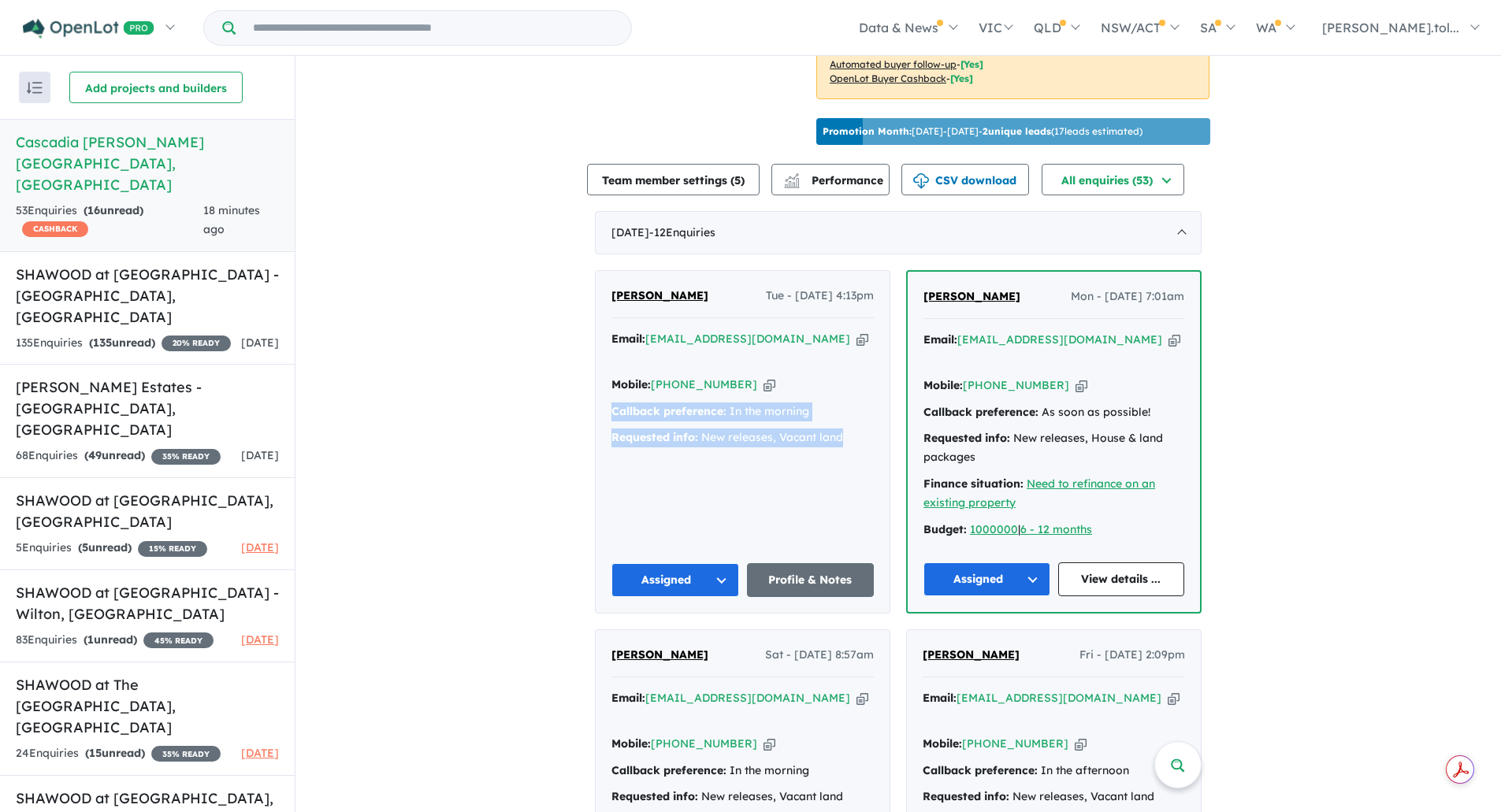 Image resolution: width=1501 pixels, height=812 pixels. Describe the element at coordinates (1053, 770) in the screenshot. I see `div: In the afternoon` at that location.